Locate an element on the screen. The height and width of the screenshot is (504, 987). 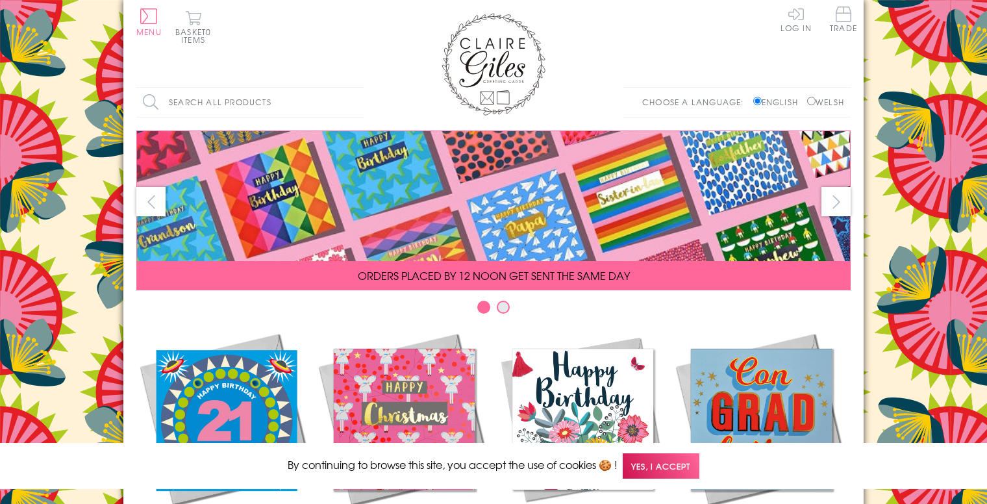
span: Yes, I accept is located at coordinates (661, 466).